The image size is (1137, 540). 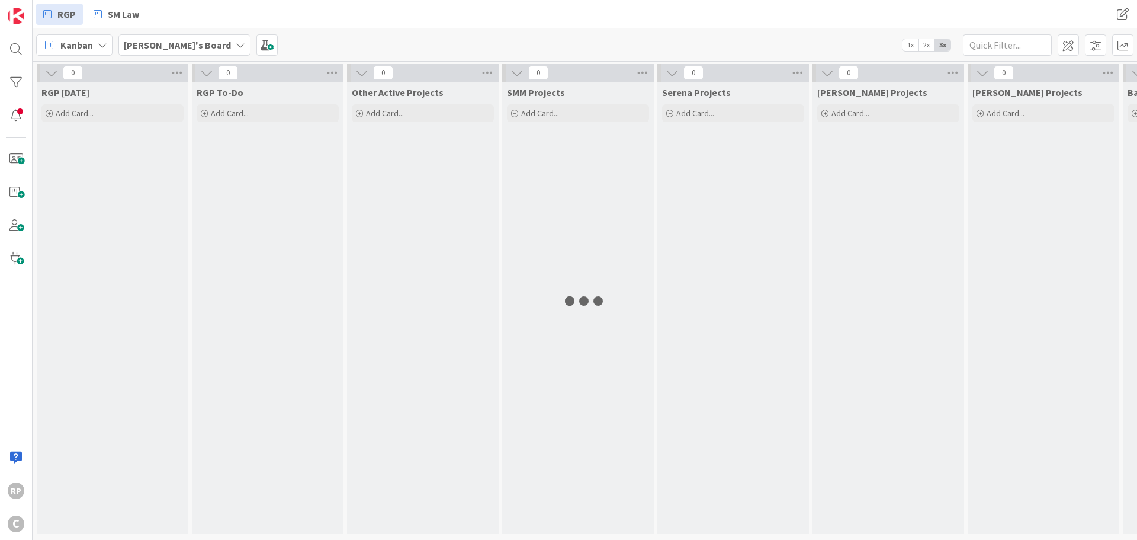 I want to click on span: RGP To-Do, so click(x=220, y=92).